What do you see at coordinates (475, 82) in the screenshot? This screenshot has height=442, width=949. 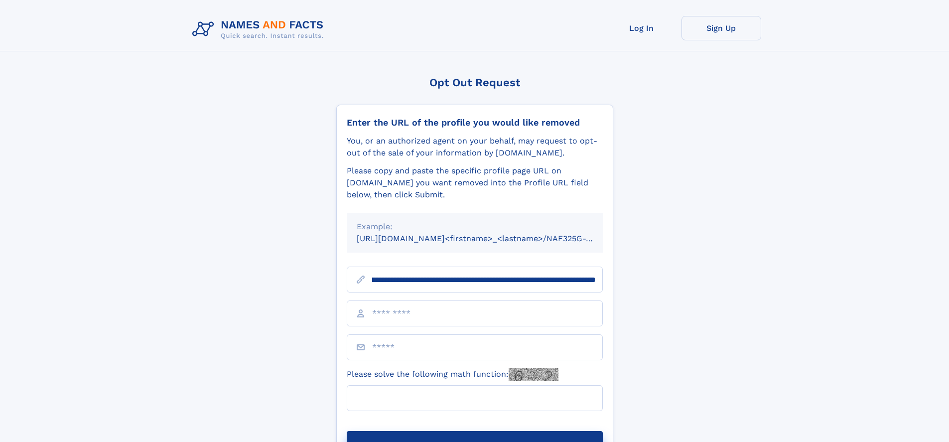 I see `div: Opt Out Request` at bounding box center [475, 82].